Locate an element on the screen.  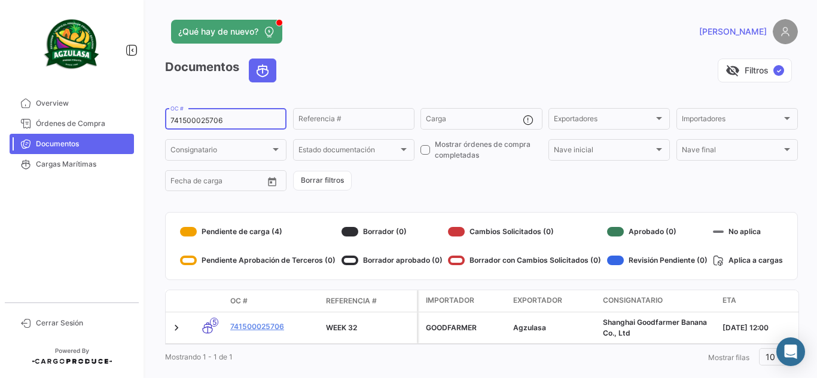
div: Borrador aprobado (0) is located at coordinates (392, 261).